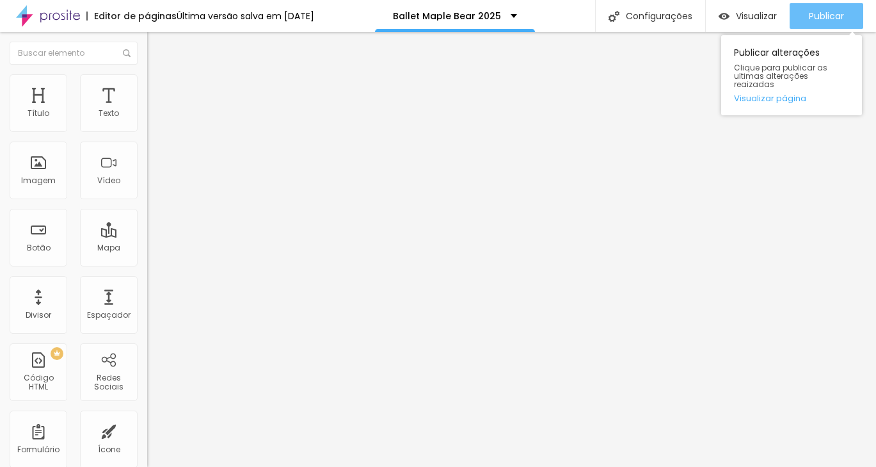 This screenshot has width=876, height=467. I want to click on a: Visualizar página, so click(792, 98).